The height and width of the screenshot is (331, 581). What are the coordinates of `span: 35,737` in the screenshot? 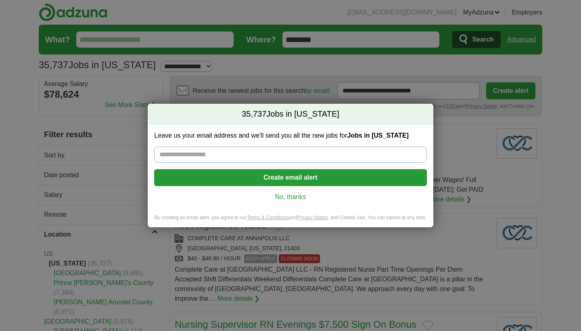 It's located at (254, 114).